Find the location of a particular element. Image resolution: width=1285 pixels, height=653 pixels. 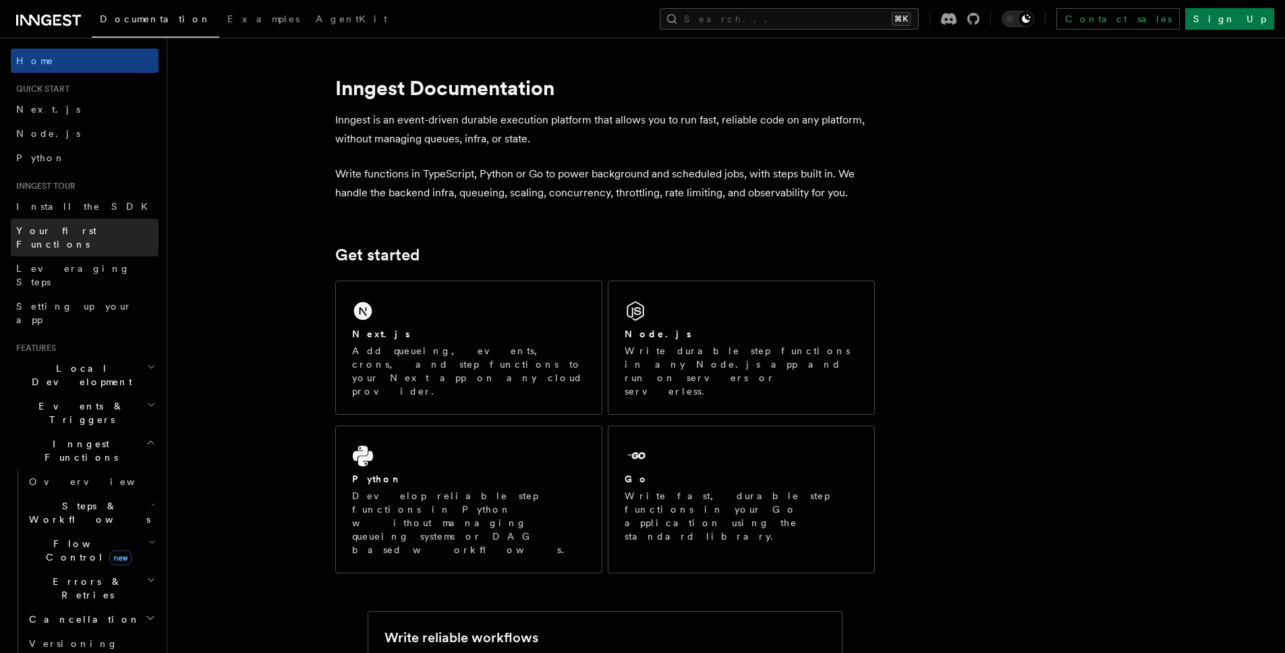

span: Next.js is located at coordinates (48, 109).